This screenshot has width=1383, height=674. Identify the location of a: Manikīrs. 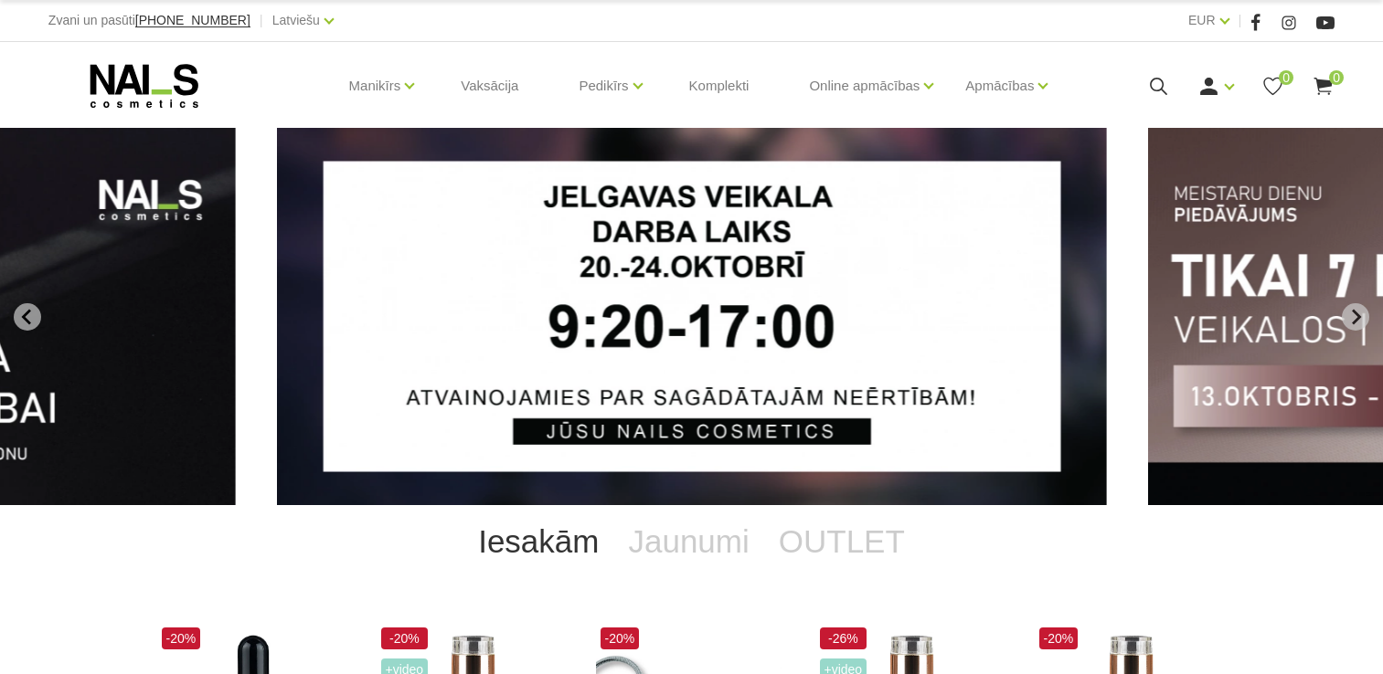
(375, 86).